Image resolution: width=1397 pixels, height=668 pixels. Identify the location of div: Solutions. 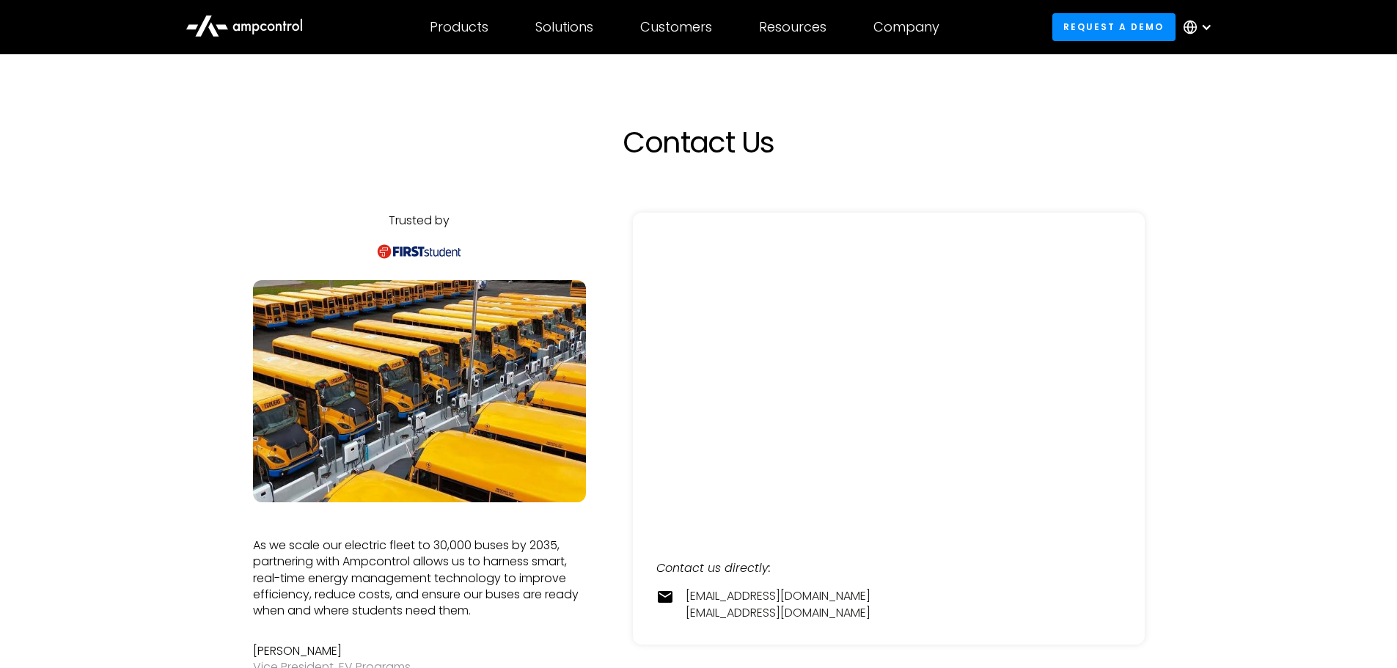
(564, 27).